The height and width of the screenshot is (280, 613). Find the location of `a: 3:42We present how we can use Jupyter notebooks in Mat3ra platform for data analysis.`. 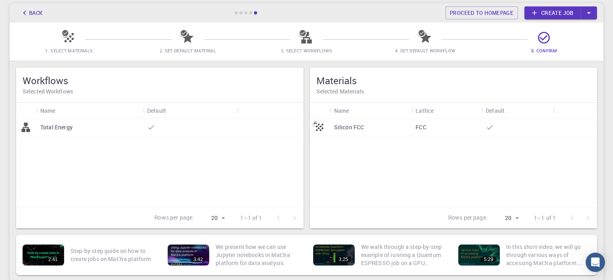

a: 3:42We present how we can use Jupyter notebooks in Mat3ra platform for data analysis. is located at coordinates (234, 255).